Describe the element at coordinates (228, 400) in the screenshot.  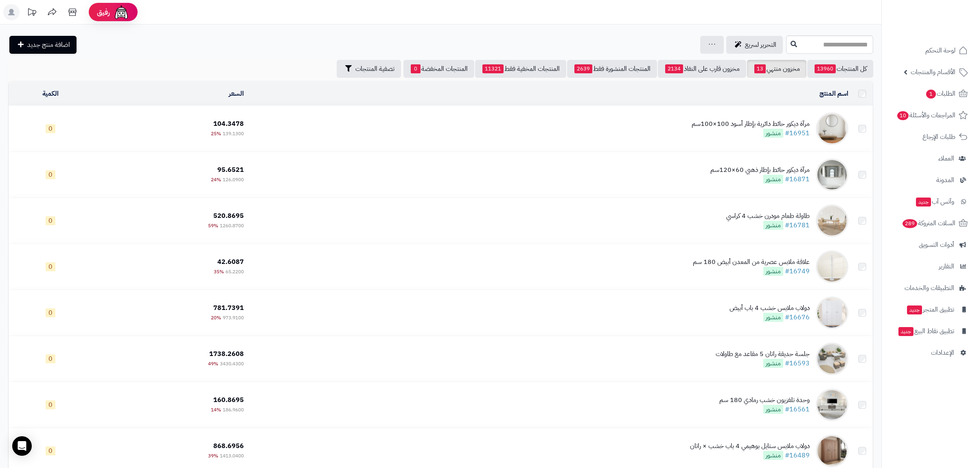
I see `span: 160.8695` at that location.